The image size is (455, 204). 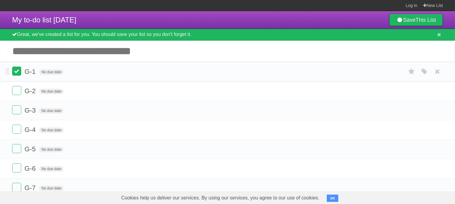 I want to click on label: Star task, so click(x=412, y=72).